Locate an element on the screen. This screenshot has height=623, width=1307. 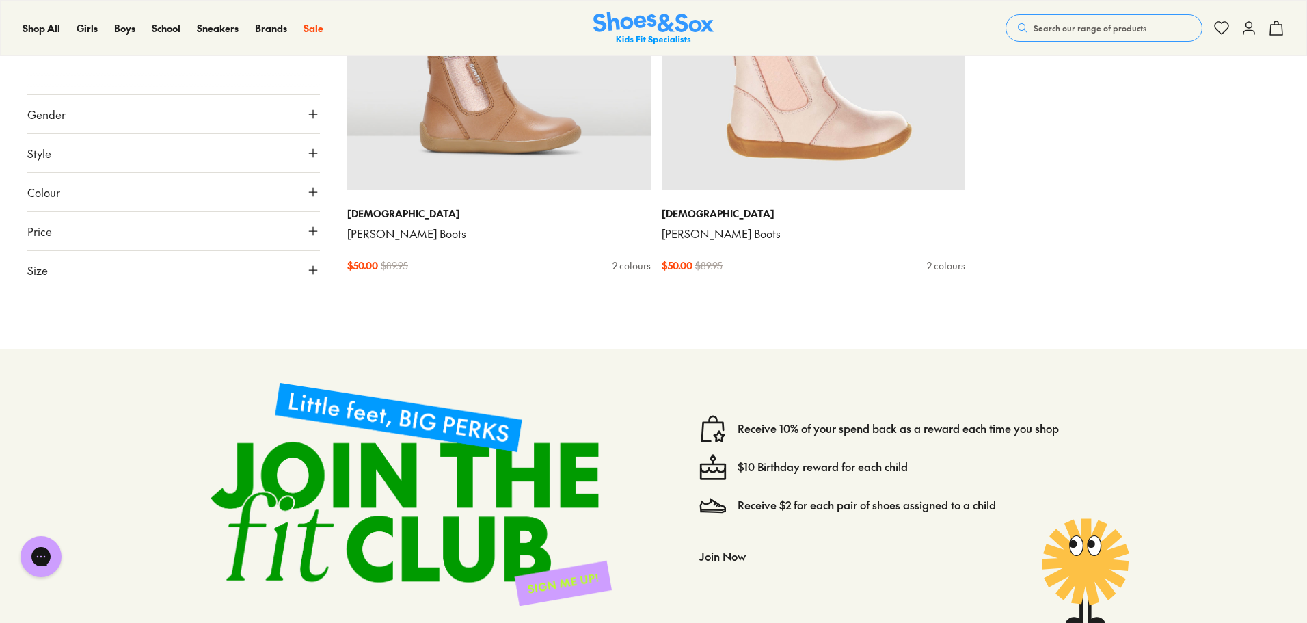
span: Girls is located at coordinates (87, 28).